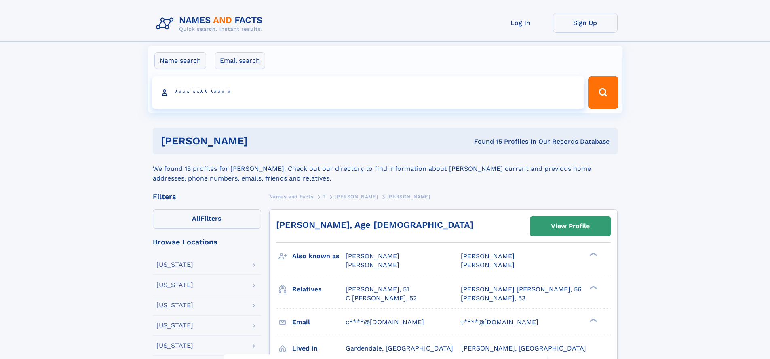  What do you see at coordinates (207, 197) in the screenshot?
I see `div: Filters` at bounding box center [207, 197].